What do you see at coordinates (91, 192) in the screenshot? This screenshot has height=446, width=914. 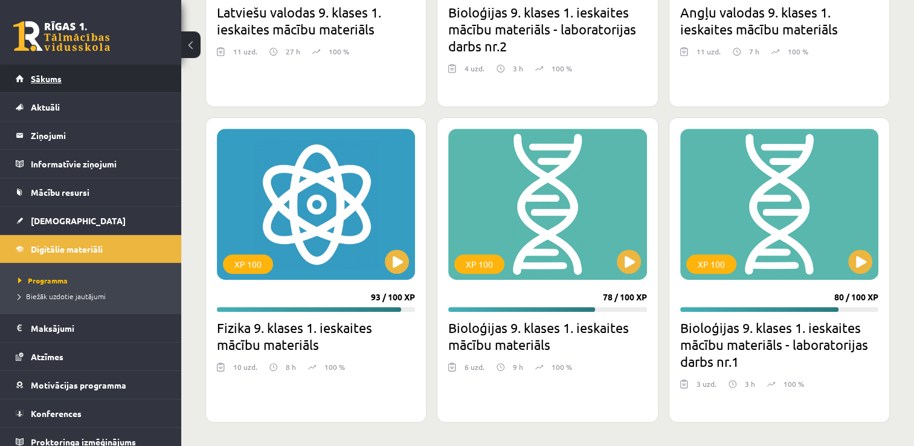 I see `a: Mācību resursi` at bounding box center [91, 192].